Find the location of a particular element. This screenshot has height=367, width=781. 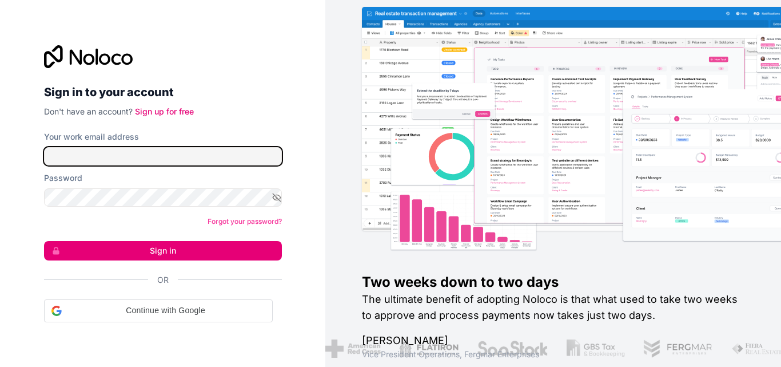

h2: The ultimate benefit of adopting Noloco is that what used to take two weeks to approve and proces... is located at coordinates (553, 307).